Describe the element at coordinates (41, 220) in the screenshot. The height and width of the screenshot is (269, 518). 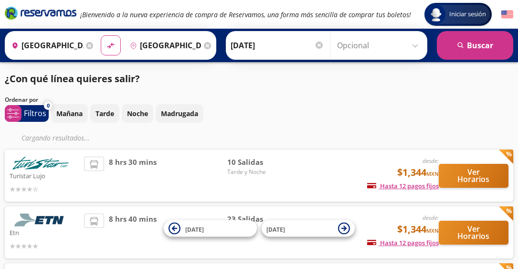
I see `img: Etn` at that location.